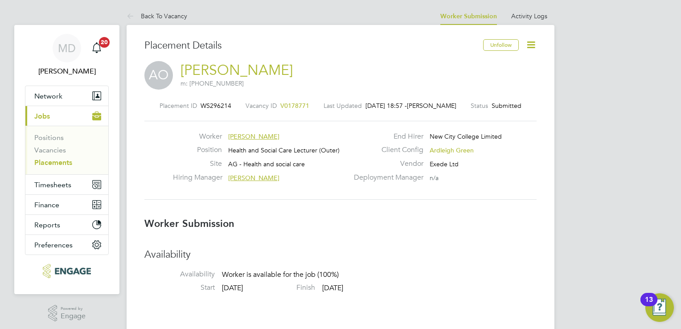  What do you see at coordinates (468, 16) in the screenshot?
I see `a: Worker Submission` at bounding box center [468, 16].